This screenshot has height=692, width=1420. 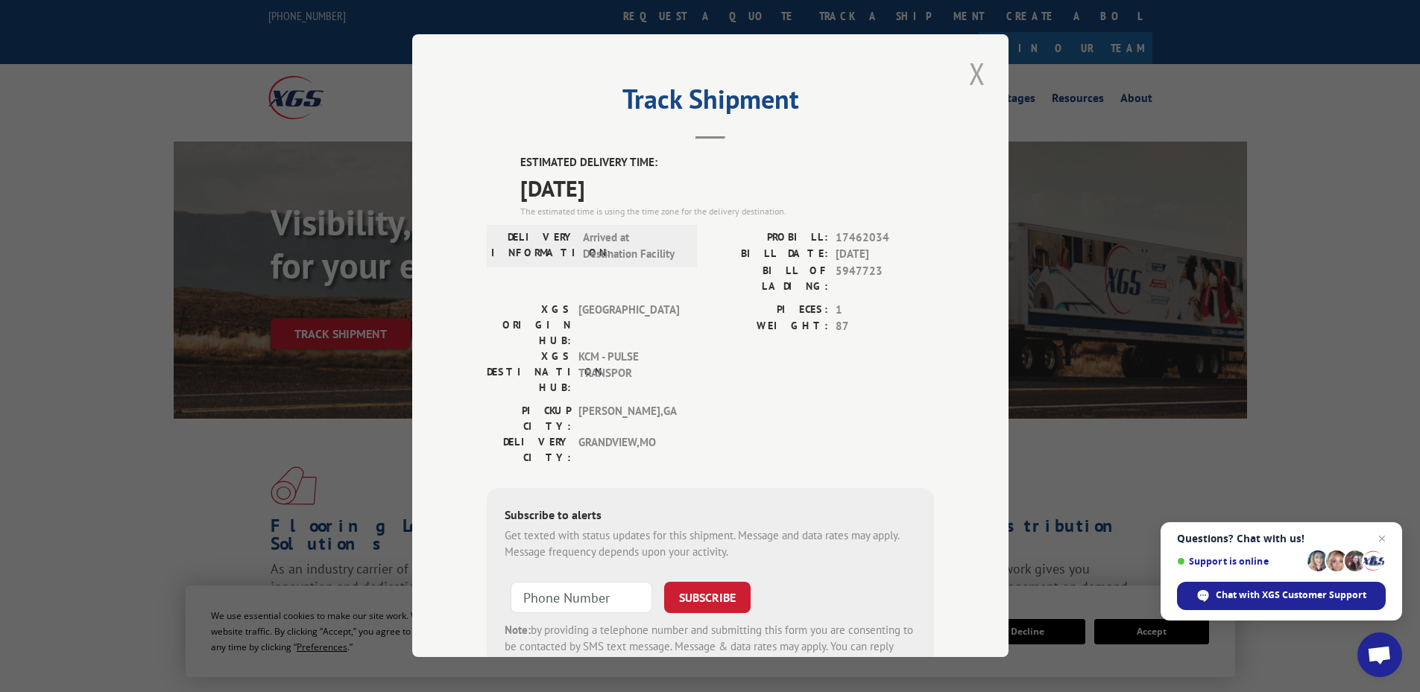 What do you see at coordinates (633, 246) in the screenshot?
I see `span: Arrived at Destination Facility` at bounding box center [633, 246].